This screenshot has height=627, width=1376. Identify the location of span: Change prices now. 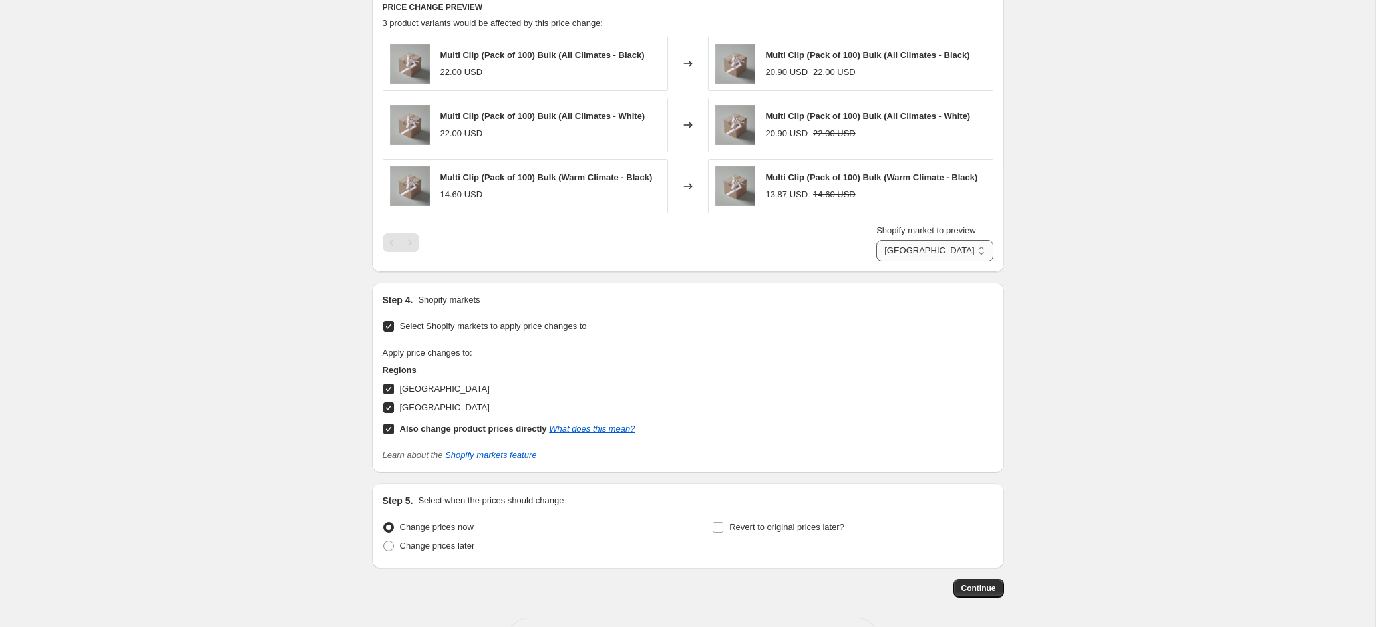
(436, 527).